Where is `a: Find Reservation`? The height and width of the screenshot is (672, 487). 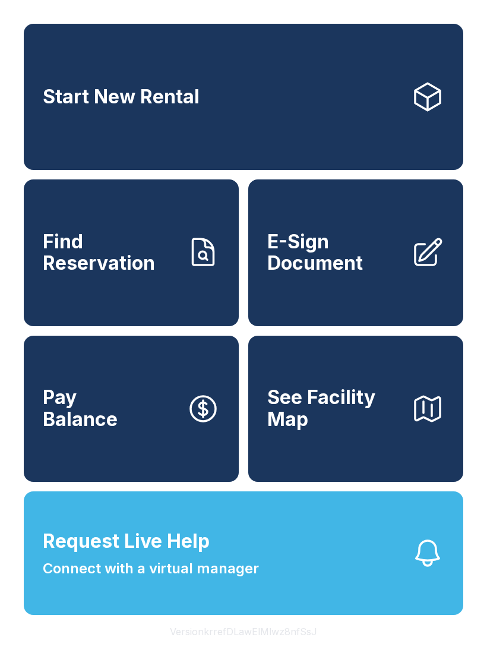 a: Find Reservation is located at coordinates (131, 252).